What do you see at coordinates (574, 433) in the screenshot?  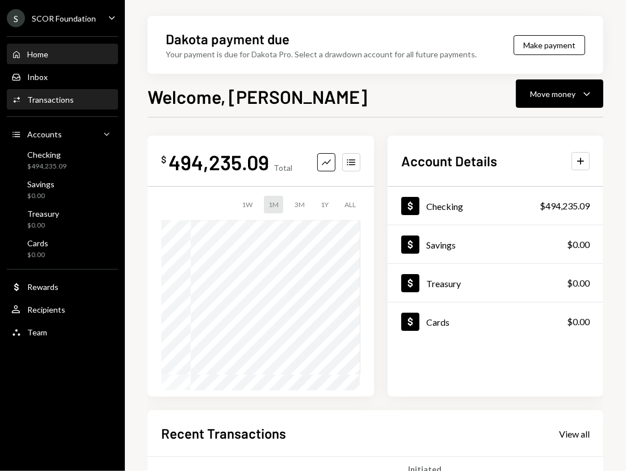 I see `a: View all` at bounding box center [574, 433].